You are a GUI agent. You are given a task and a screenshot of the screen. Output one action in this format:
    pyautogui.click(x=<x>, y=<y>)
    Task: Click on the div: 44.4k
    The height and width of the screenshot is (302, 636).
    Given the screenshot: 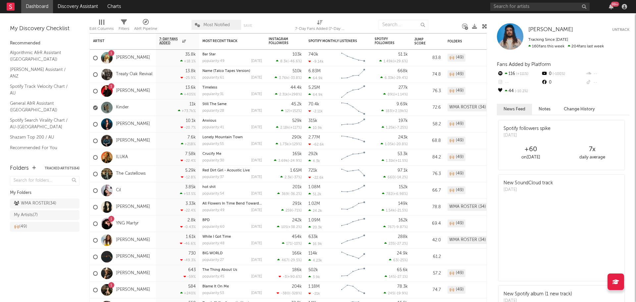 What is the action you would take?
    pyautogui.click(x=296, y=87)
    